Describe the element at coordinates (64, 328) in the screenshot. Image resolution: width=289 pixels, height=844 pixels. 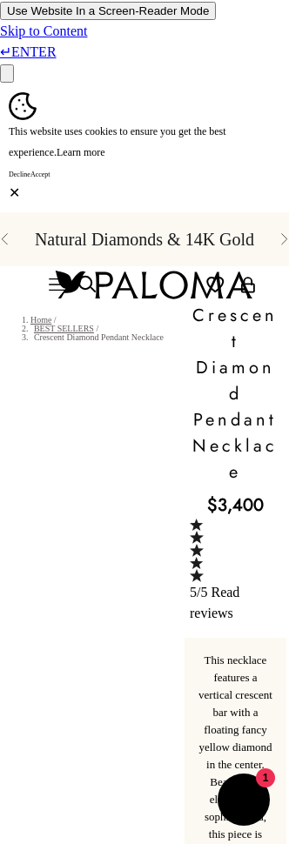
I see `a: BEST SELLERS` at that location.